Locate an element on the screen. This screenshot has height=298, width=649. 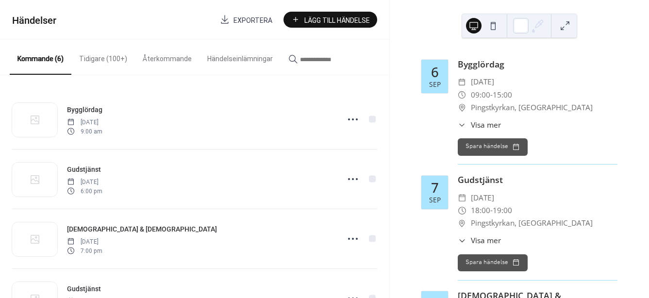
div: Bygglördag is located at coordinates (537, 64).